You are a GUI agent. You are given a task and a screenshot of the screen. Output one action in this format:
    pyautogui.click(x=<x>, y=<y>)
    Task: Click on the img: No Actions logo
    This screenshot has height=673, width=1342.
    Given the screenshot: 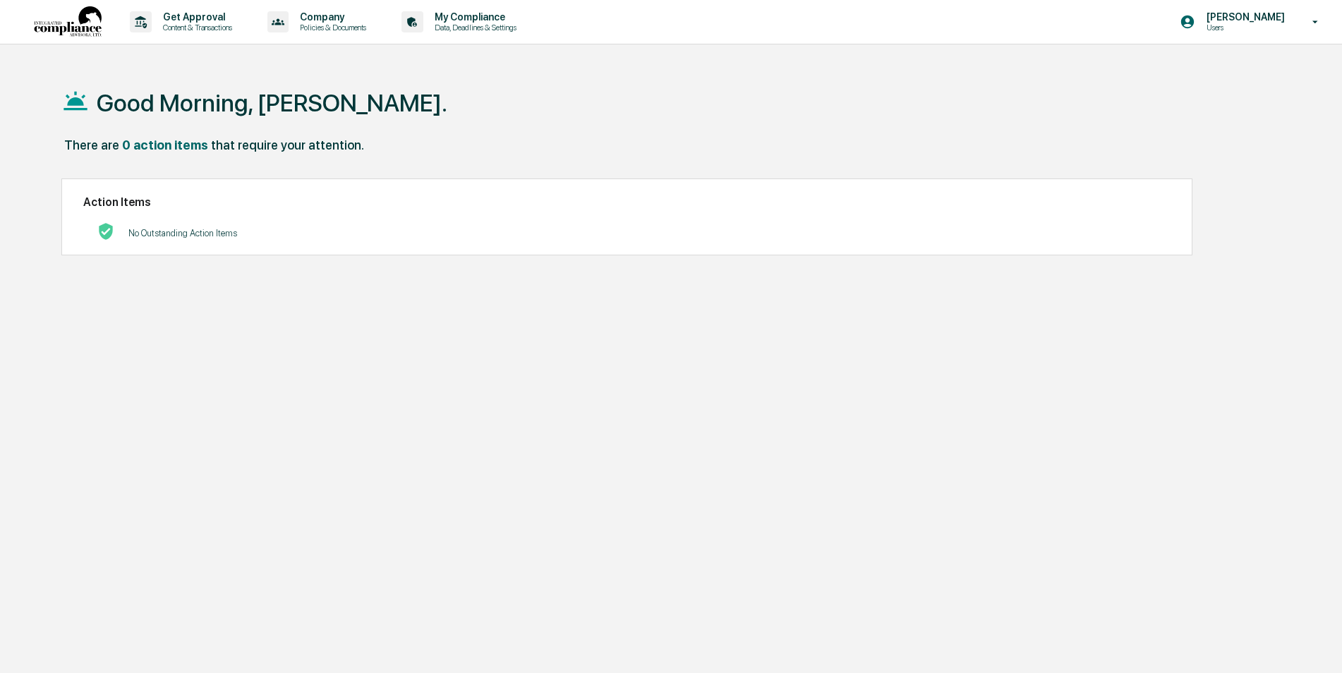 What is the action you would take?
    pyautogui.click(x=106, y=231)
    